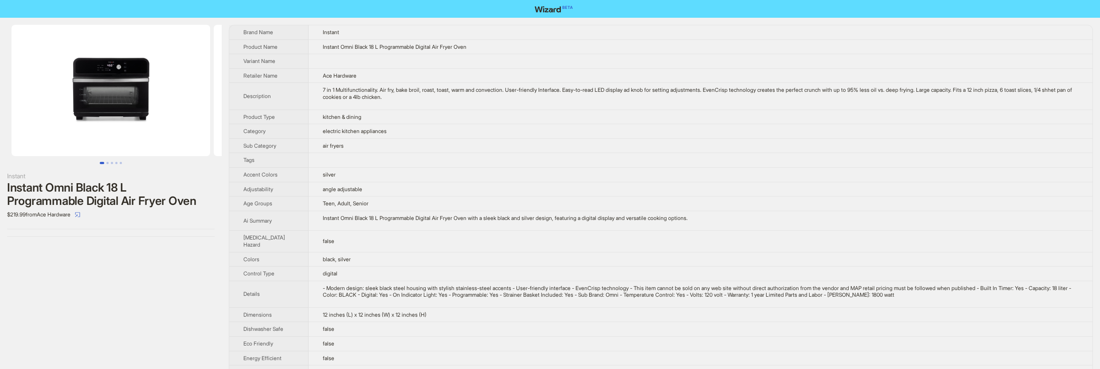  Describe the element at coordinates (260, 47) in the screenshot. I see `span: Product Name` at that location.